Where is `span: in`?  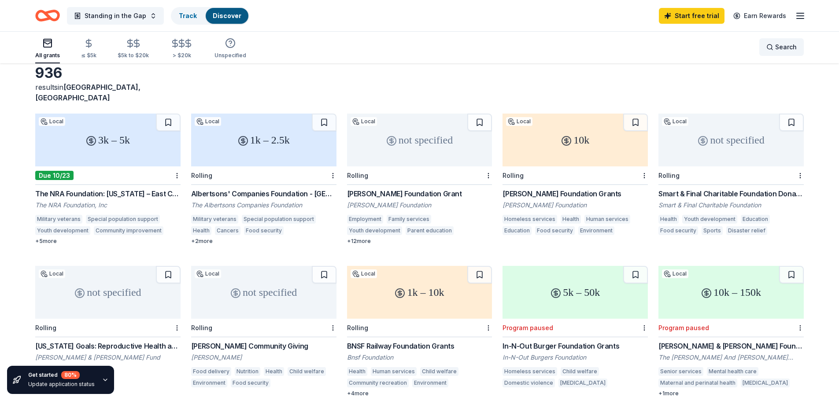
span: in is located at coordinates (88, 93).